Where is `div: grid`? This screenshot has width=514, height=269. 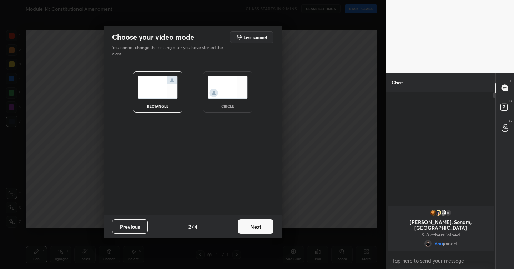 div: grid is located at coordinates (441, 229).